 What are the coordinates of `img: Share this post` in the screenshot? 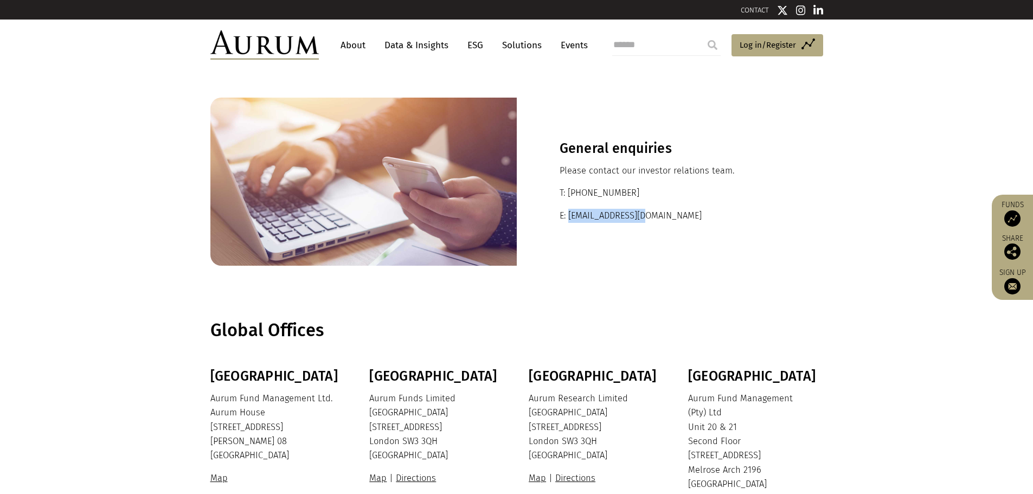 It's located at (1012, 252).